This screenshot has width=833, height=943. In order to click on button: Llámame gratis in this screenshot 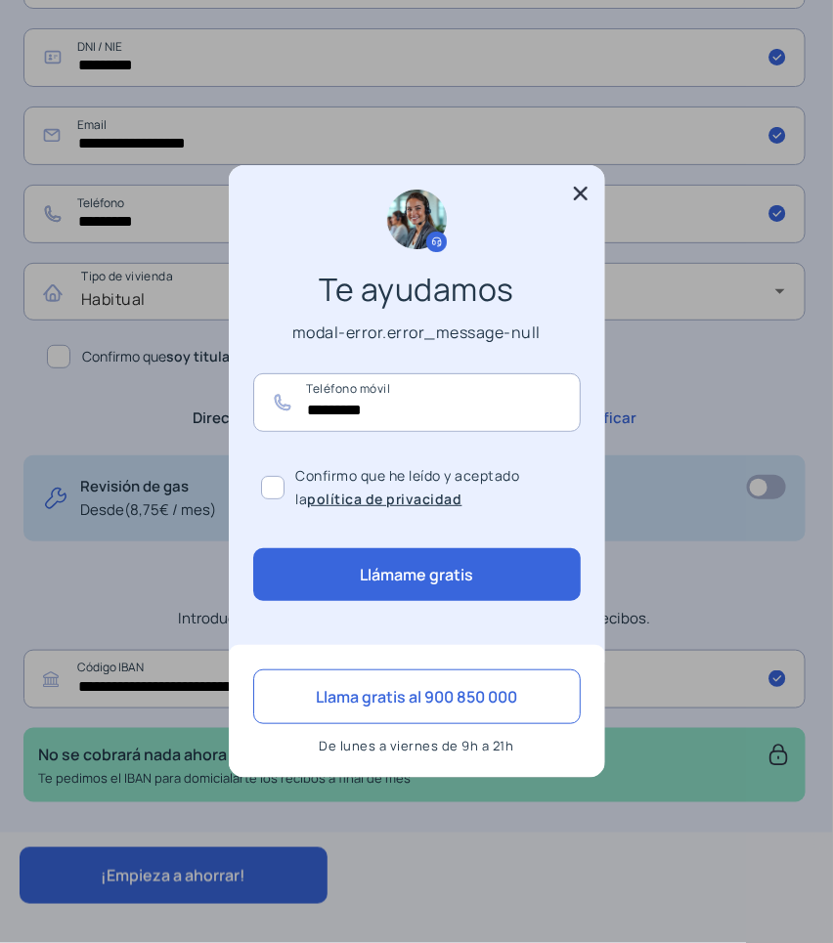, I will do `click(416, 575)`.